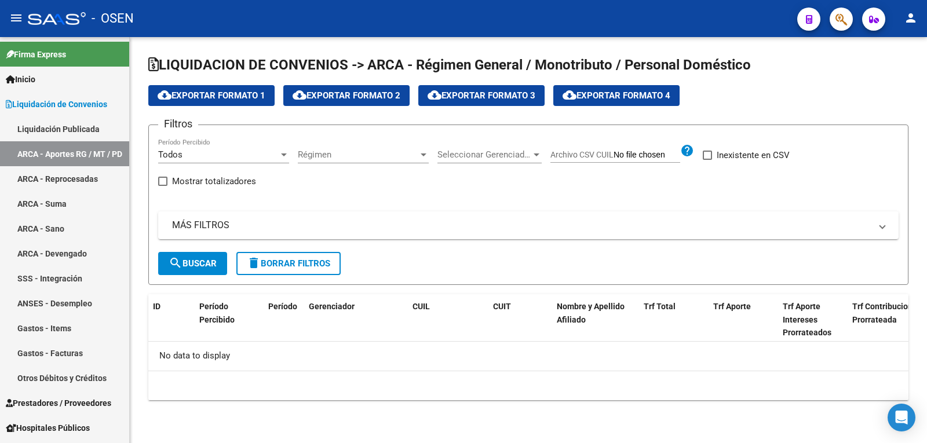 Image resolution: width=927 pixels, height=443 pixels. I want to click on datatable-header-cell: Trf Contribucion Prorrateada, so click(882, 320).